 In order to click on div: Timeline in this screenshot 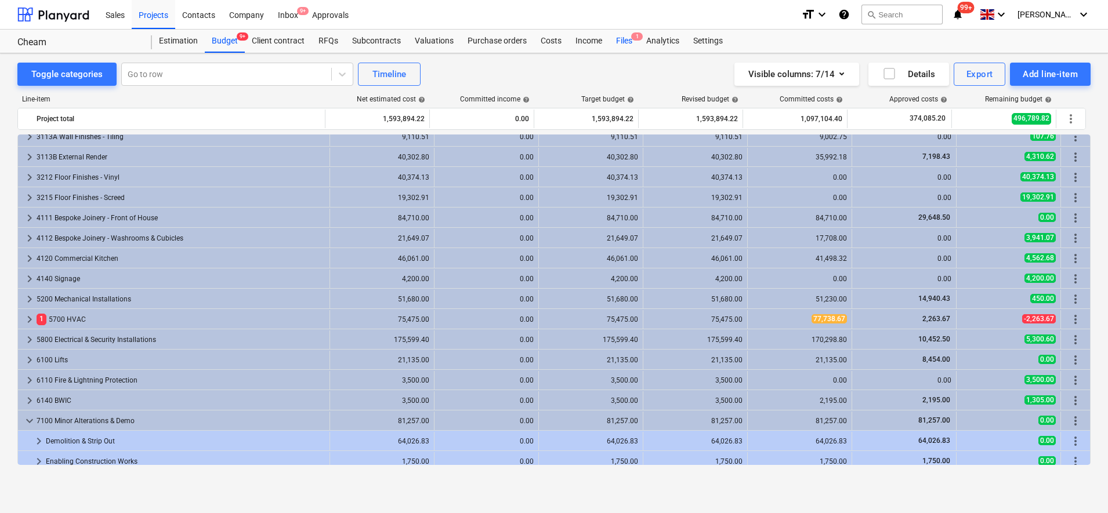, I will do `click(389, 74)`.